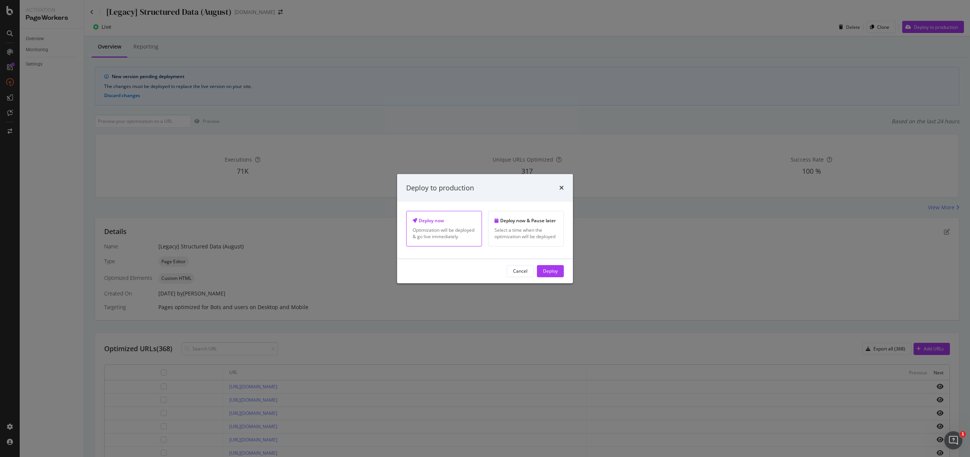 Image resolution: width=970 pixels, height=457 pixels. I want to click on button: Deploy, so click(550, 271).